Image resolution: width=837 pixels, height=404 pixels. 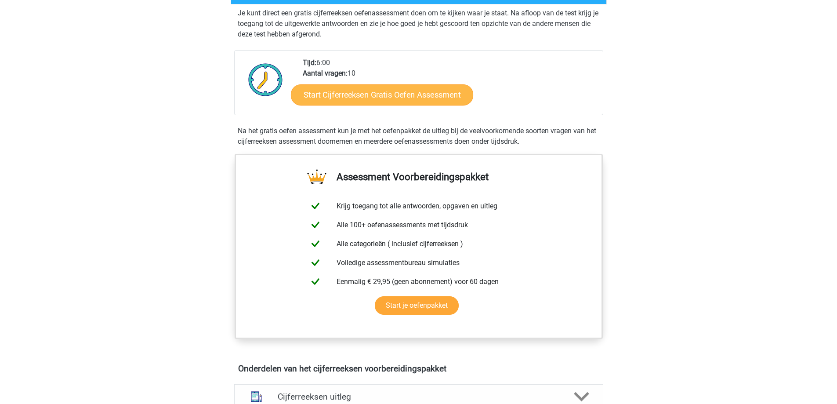 What do you see at coordinates (419, 24) in the screenshot?
I see `p: Je kunt direct een gratis cijferreeksen oefenassessment doen om te kijken waar je staat. Na afloo...` at bounding box center [419, 24].